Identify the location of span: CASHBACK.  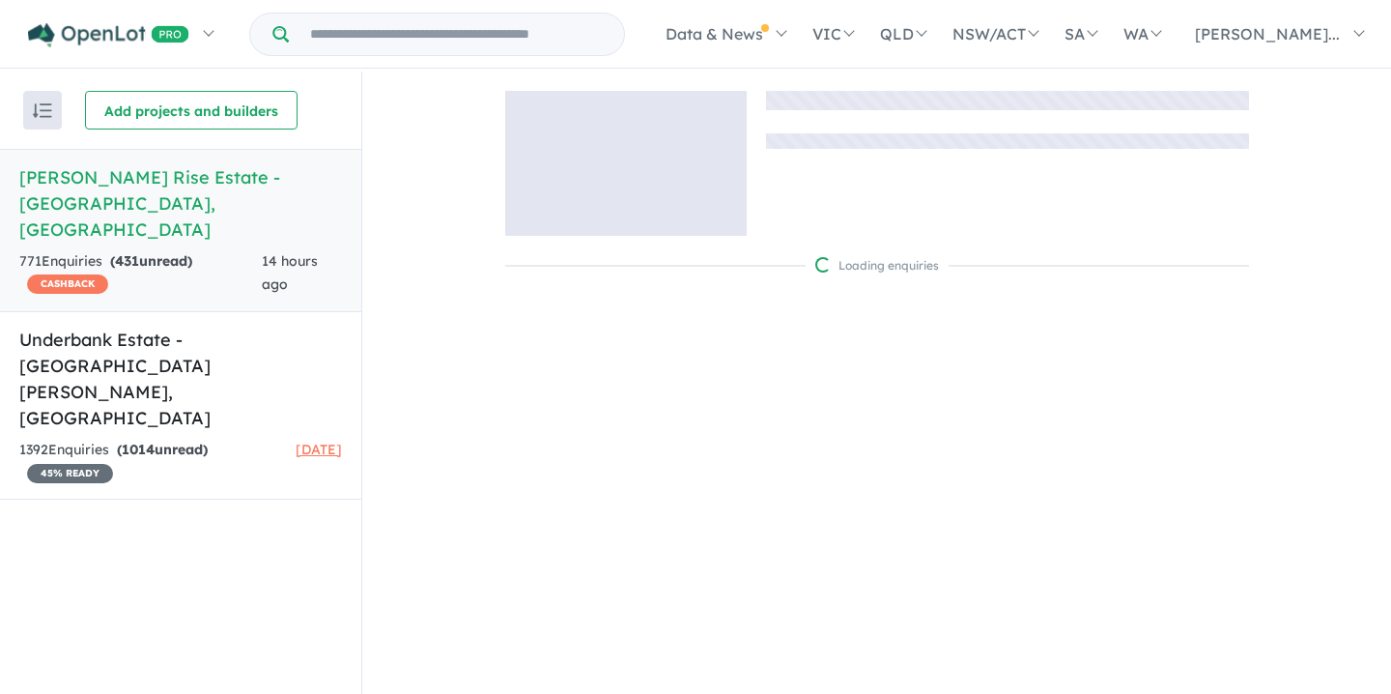
(68, 284).